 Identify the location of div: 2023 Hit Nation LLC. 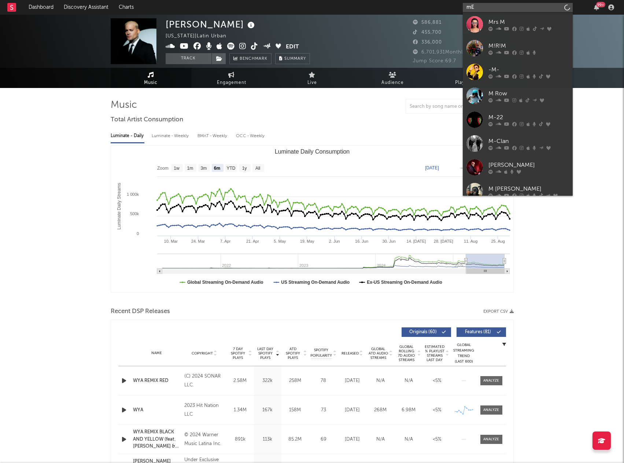
(204, 410).